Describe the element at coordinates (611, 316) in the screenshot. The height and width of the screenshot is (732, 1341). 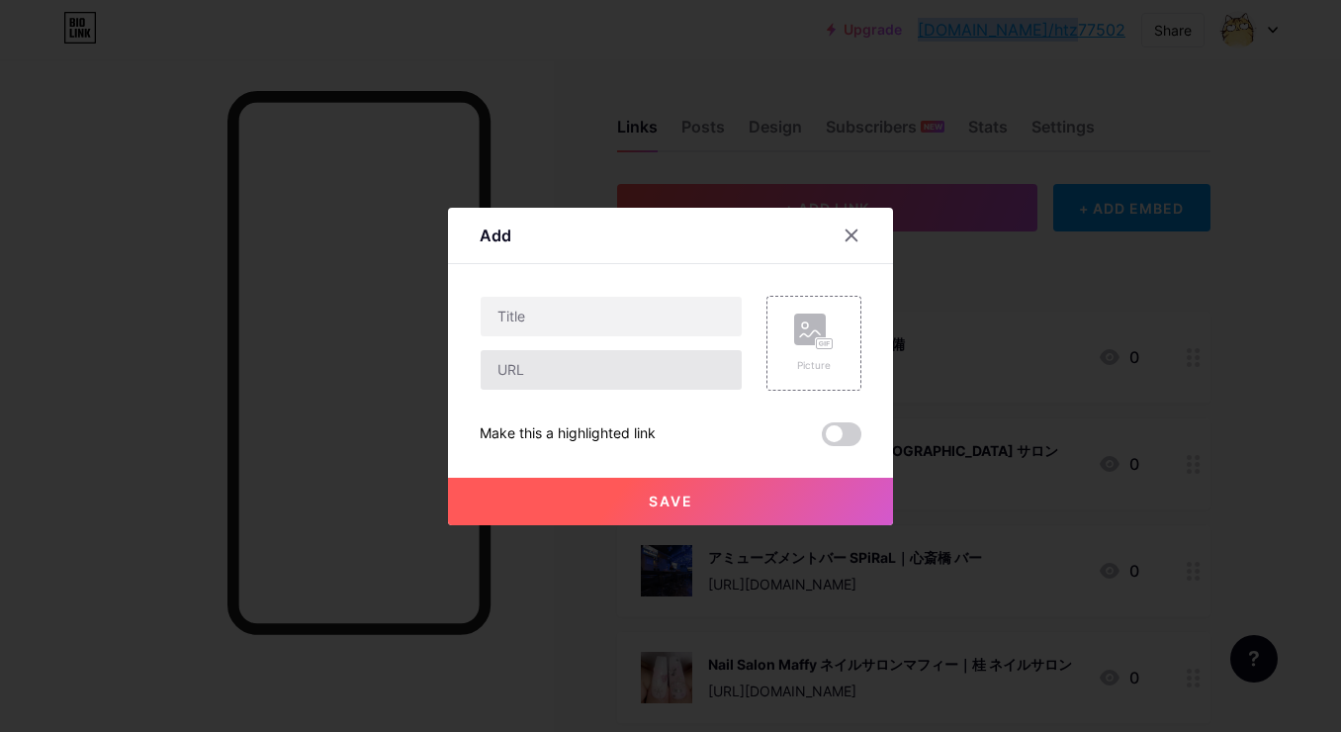
I see `input: Title` at that location.